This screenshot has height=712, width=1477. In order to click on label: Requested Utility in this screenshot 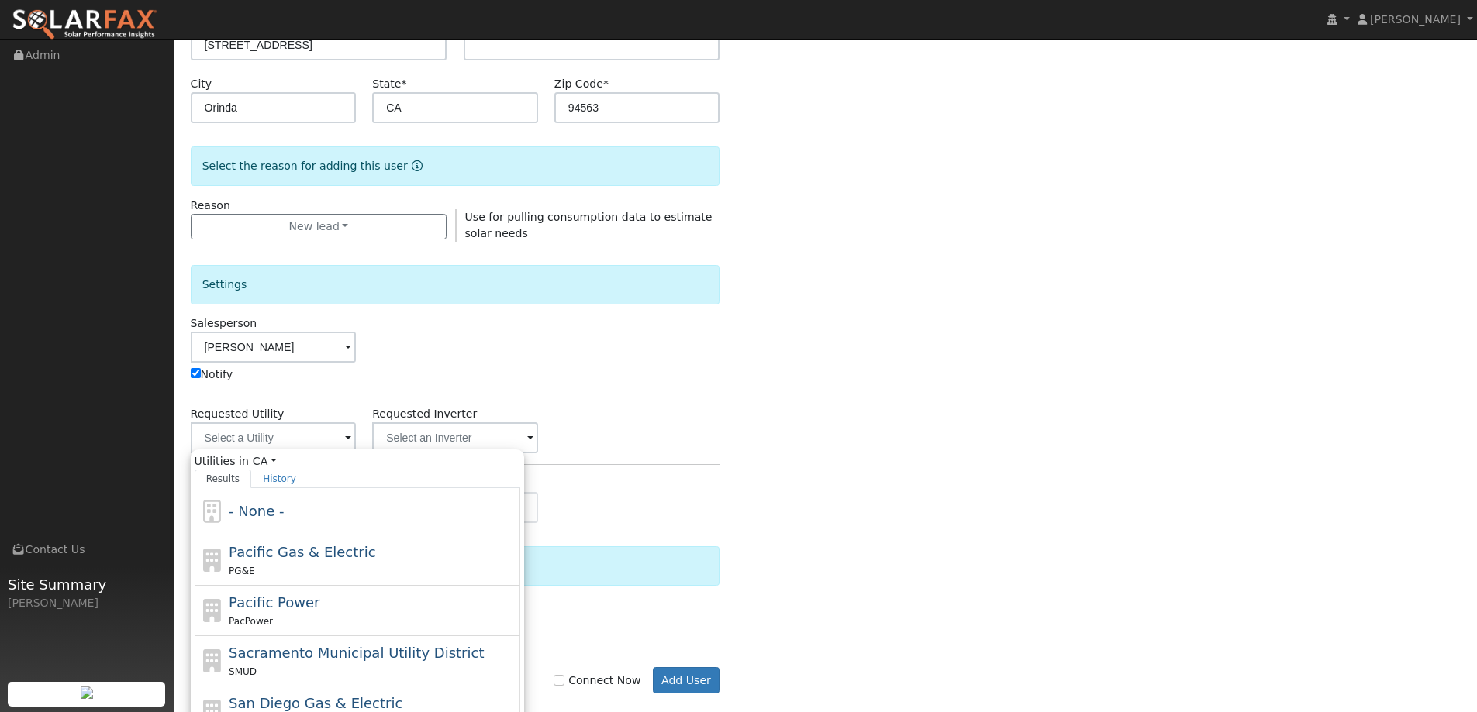, I will do `click(237, 414)`.